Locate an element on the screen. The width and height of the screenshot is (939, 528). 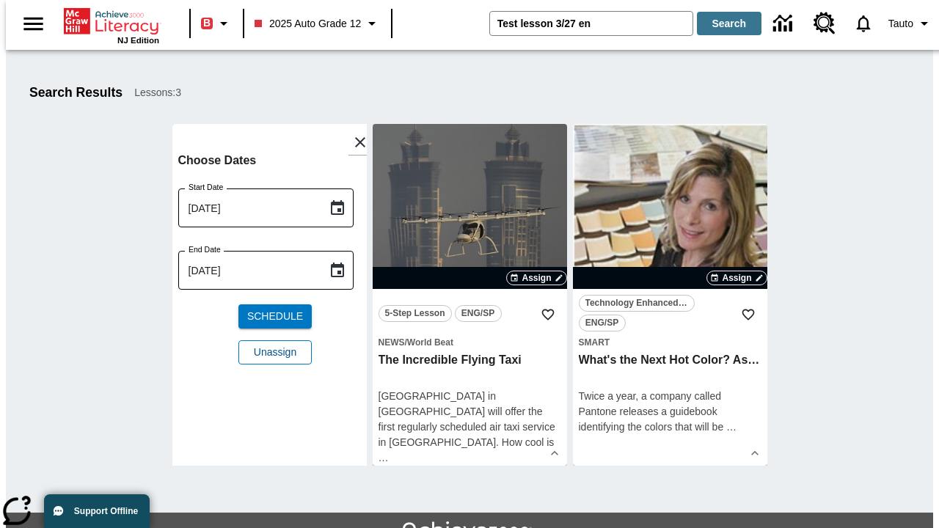
button: Search is located at coordinates (729, 23).